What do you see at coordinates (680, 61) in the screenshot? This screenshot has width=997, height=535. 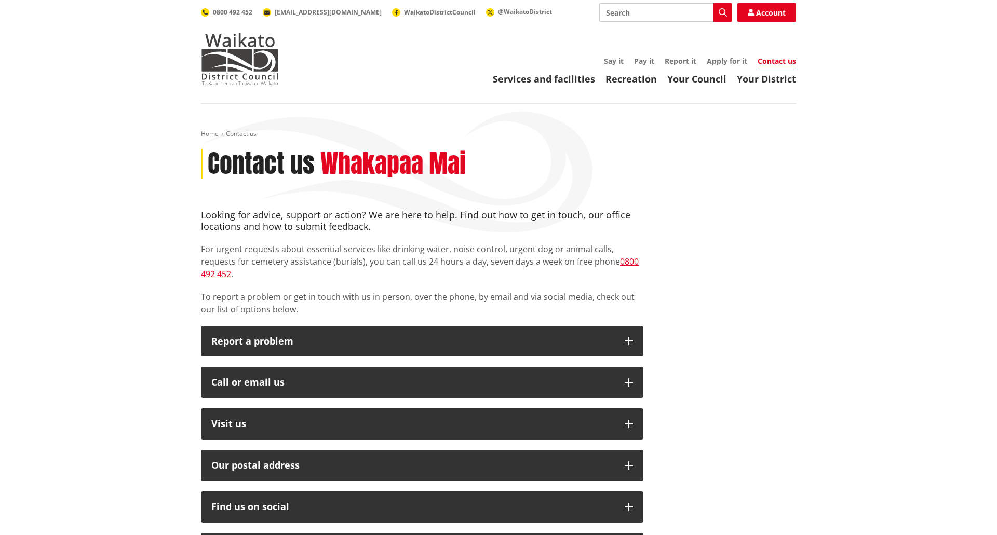 I see `a: Report it` at bounding box center [680, 61].